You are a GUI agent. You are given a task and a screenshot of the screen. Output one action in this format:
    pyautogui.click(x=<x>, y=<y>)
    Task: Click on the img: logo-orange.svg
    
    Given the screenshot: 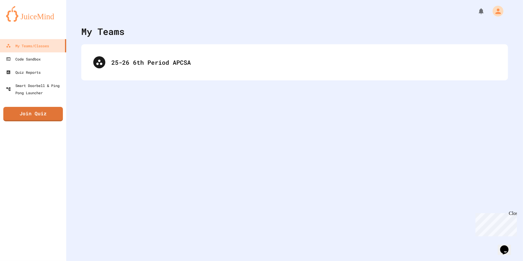 What is the action you would take?
    pyautogui.click(x=33, y=14)
    